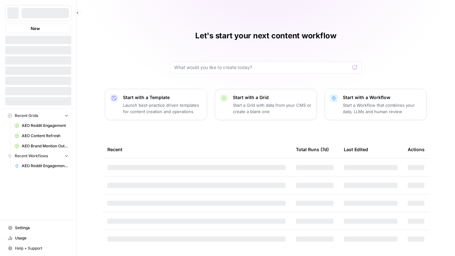  I want to click on span: New, so click(35, 28).